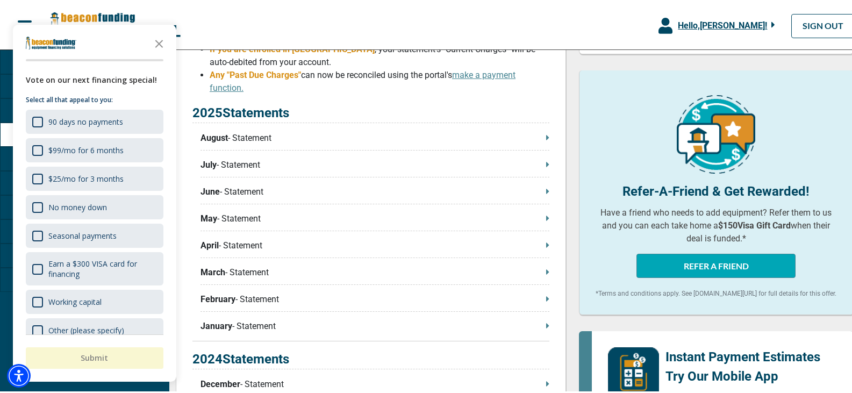 This screenshot has width=852, height=393. I want to click on span: April, so click(210, 244).